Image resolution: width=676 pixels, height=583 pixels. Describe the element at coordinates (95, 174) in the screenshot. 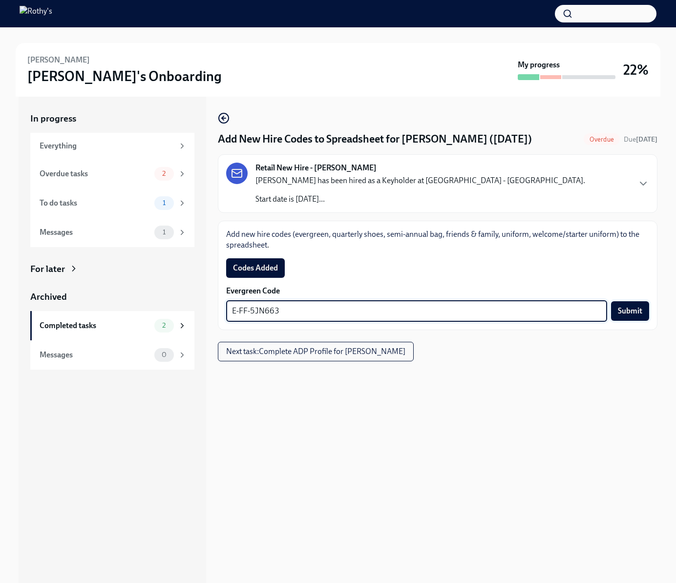

I see `div: Overdue tasks` at that location.